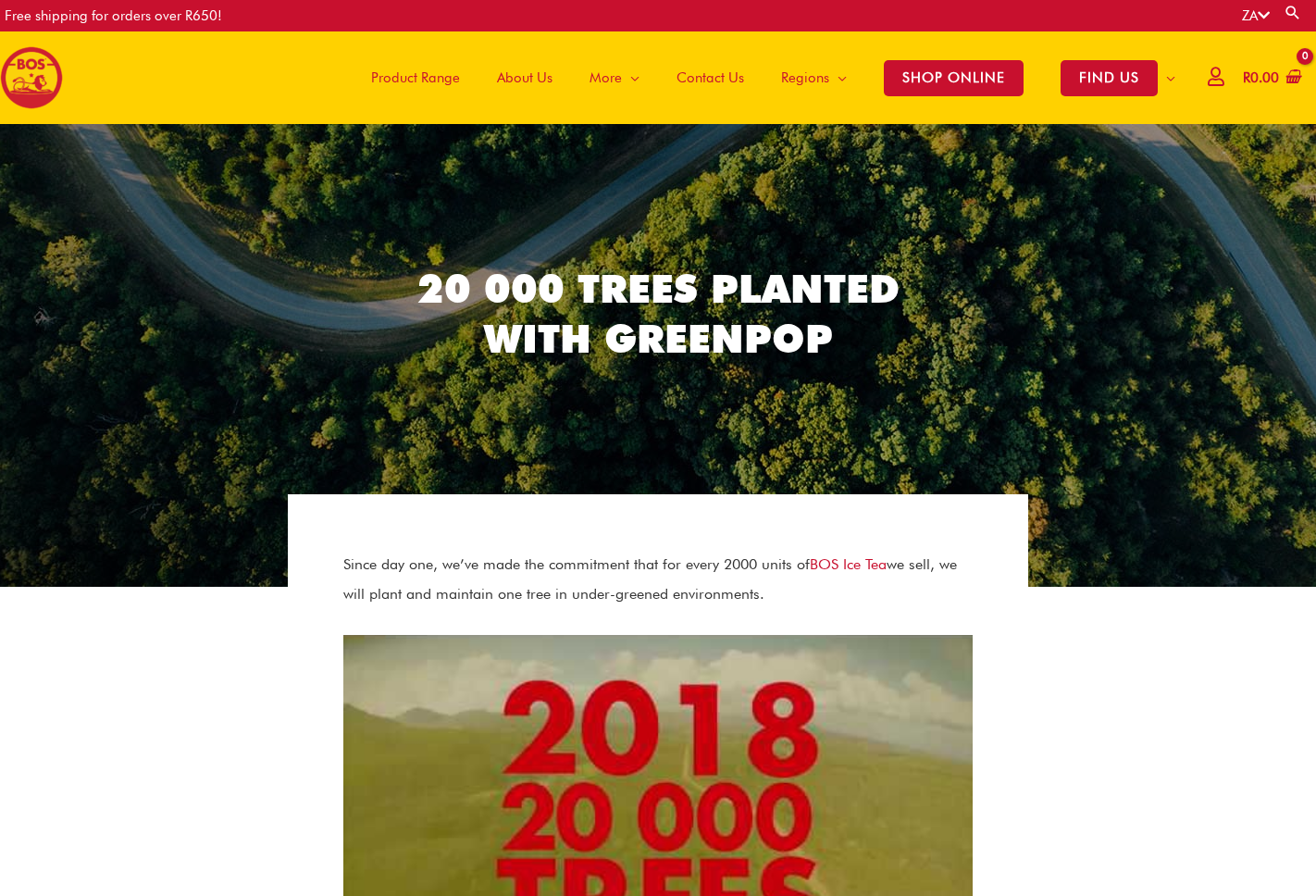  I want to click on a: Search button, so click(1292, 12).